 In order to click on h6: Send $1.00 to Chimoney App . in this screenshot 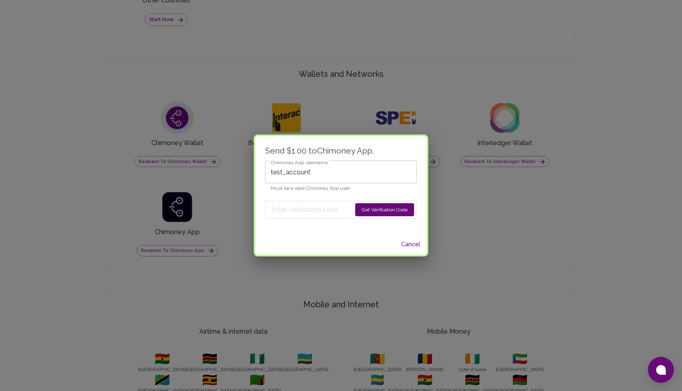, I will do `click(341, 151)`.